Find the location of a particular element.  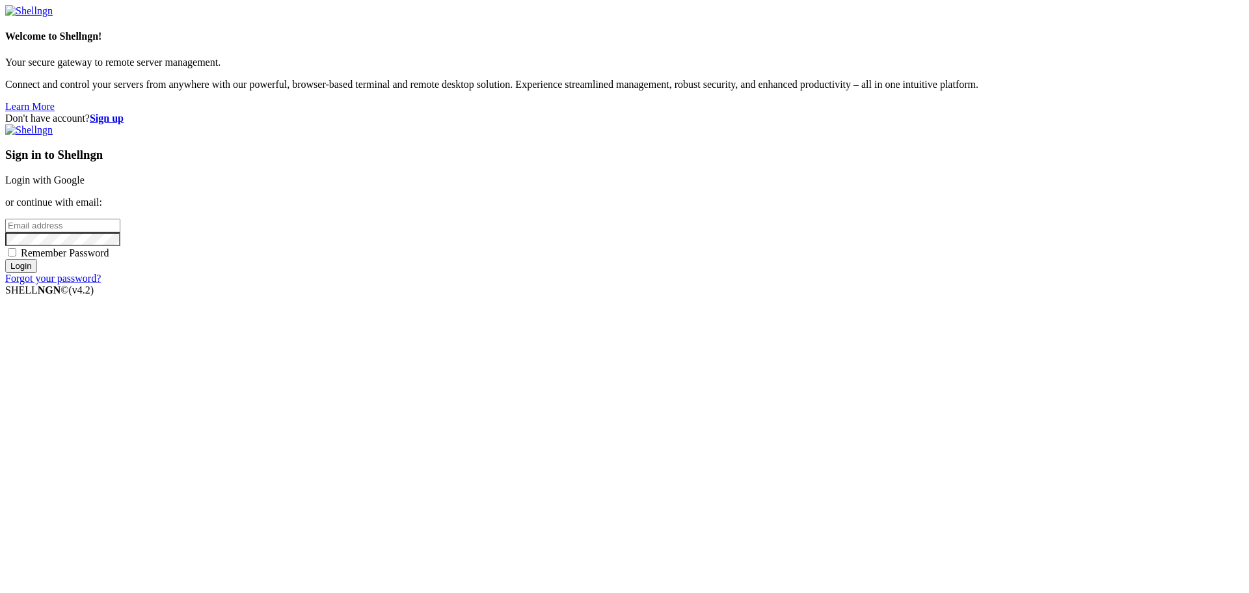

b: NGN is located at coordinates (49, 290).